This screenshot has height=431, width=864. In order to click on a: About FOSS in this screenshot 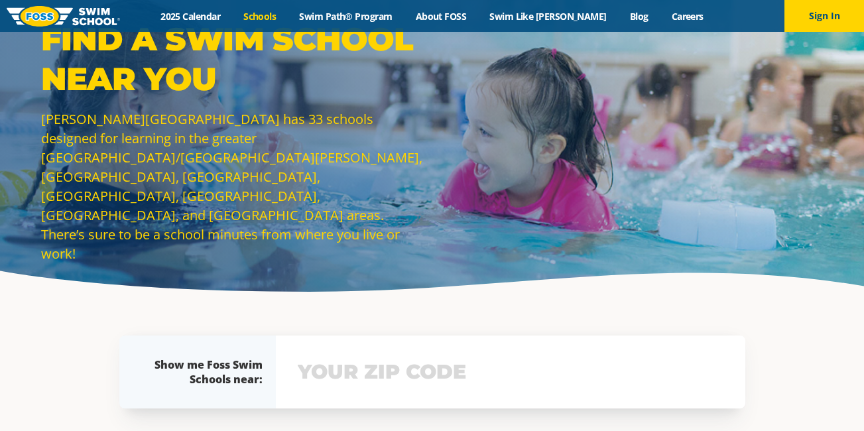, I will do `click(441, 16)`.